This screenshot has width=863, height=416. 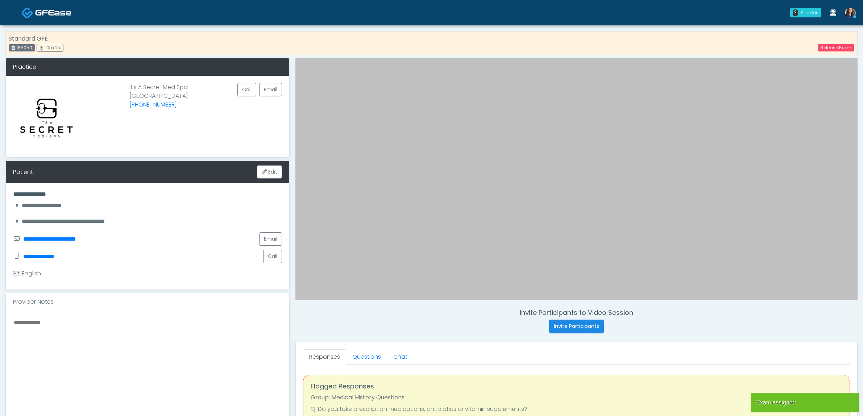 I want to click on strong: Group: Medical History Questions, so click(x=357, y=397).